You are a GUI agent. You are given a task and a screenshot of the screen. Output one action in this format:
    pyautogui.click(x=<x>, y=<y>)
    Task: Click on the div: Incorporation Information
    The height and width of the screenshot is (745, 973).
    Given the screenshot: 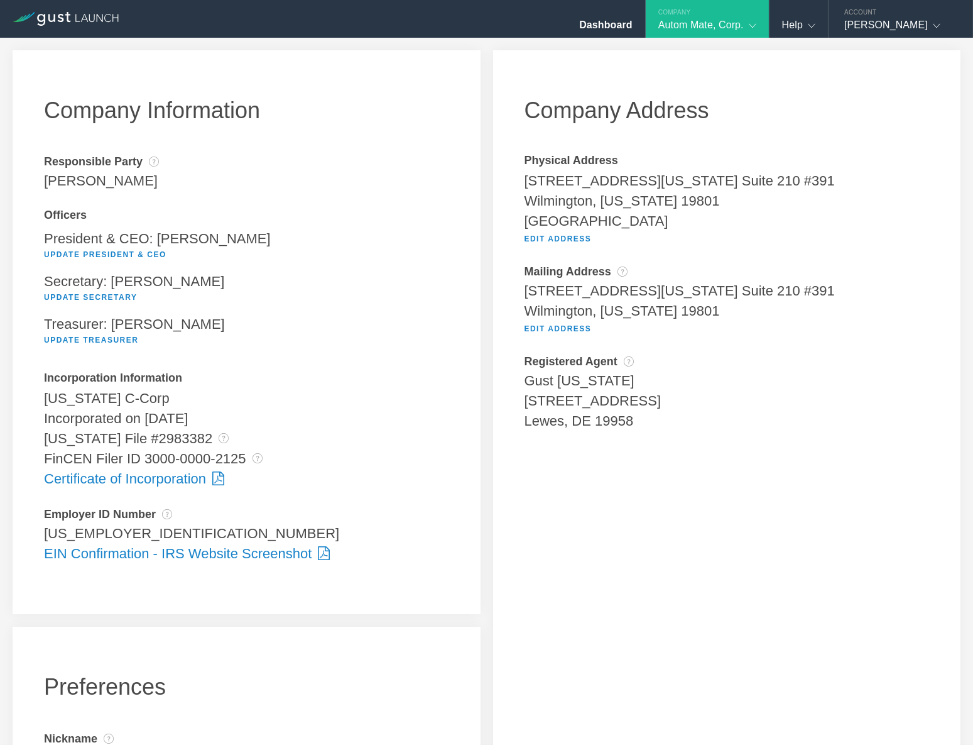 What is the action you would take?
    pyautogui.click(x=246, y=379)
    